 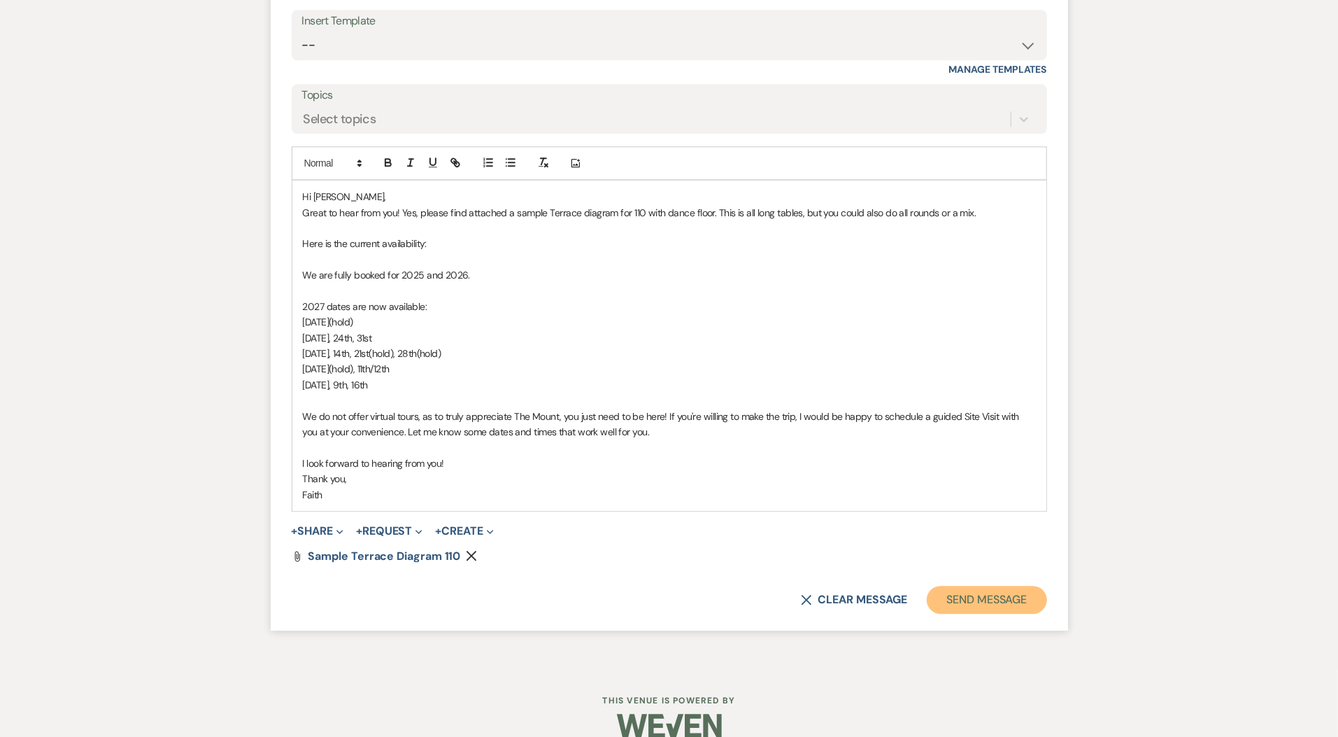 What do you see at coordinates (998, 69) in the screenshot?
I see `a: Manage Templates` at bounding box center [998, 69].